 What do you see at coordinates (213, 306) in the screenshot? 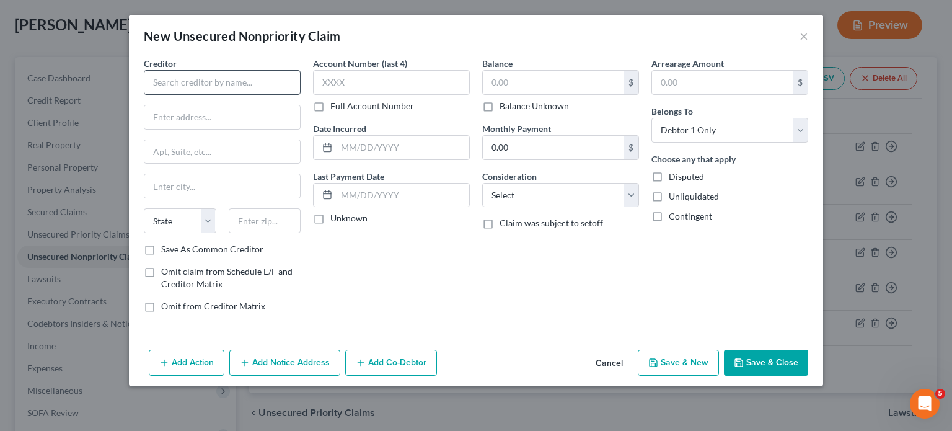
I see `span: Omit from Creditor Matrix` at bounding box center [213, 306].